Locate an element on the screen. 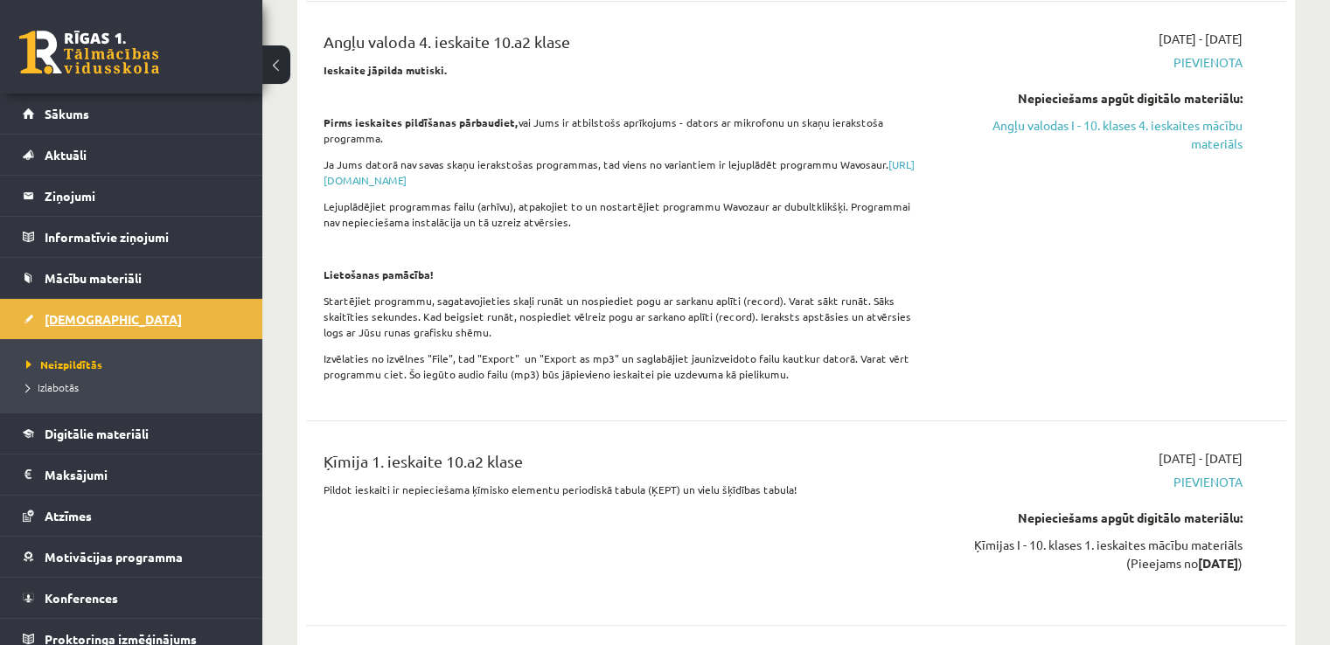 The height and width of the screenshot is (645, 1330). a: Maksājumi is located at coordinates (131, 475).